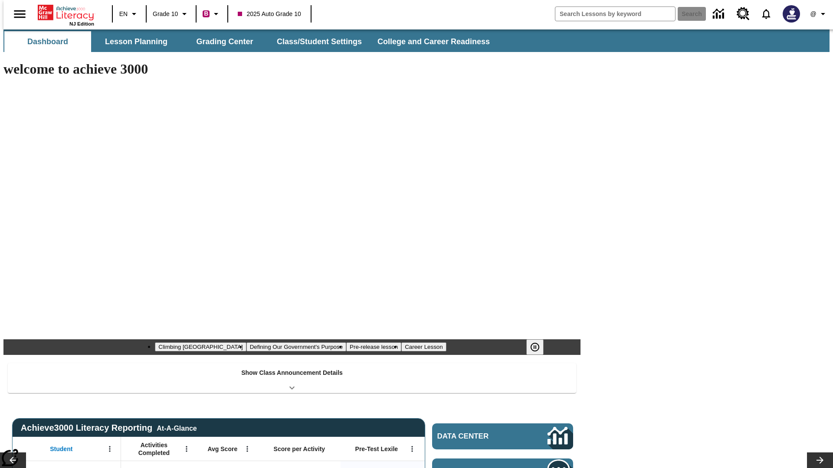 Image resolution: width=833 pixels, height=468 pixels. I want to click on h1: welcome to achieve 3000, so click(292, 69).